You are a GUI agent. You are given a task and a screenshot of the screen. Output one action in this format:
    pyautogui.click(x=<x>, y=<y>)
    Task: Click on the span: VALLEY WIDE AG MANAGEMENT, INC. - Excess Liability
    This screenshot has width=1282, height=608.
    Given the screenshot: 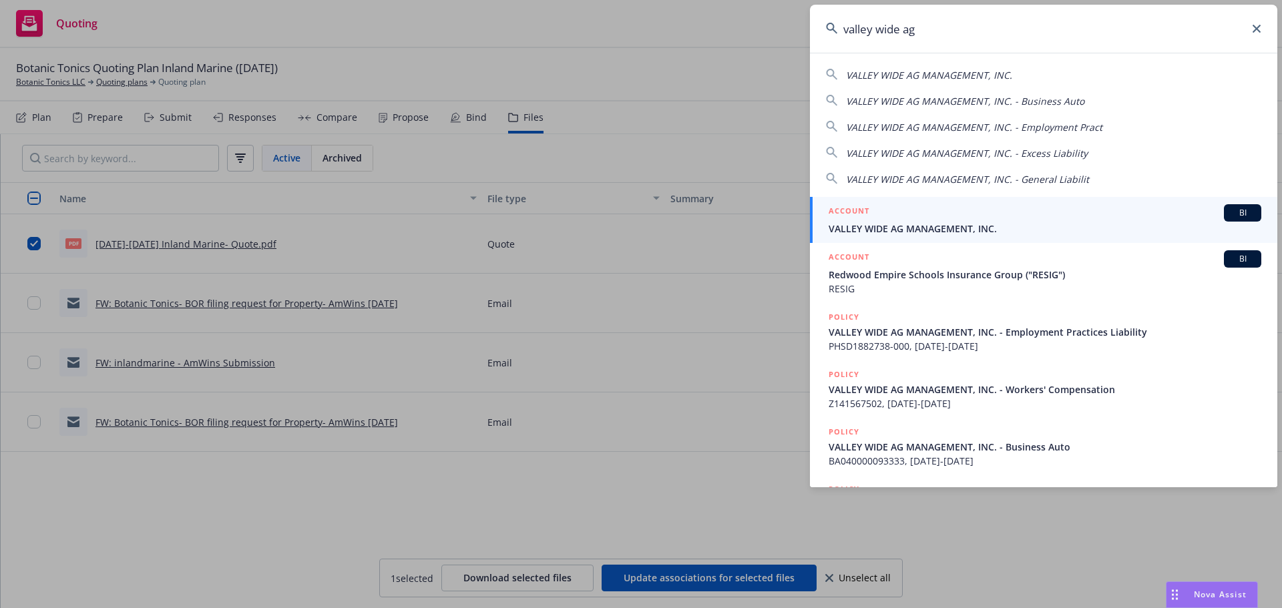 What is the action you would take?
    pyautogui.click(x=967, y=153)
    